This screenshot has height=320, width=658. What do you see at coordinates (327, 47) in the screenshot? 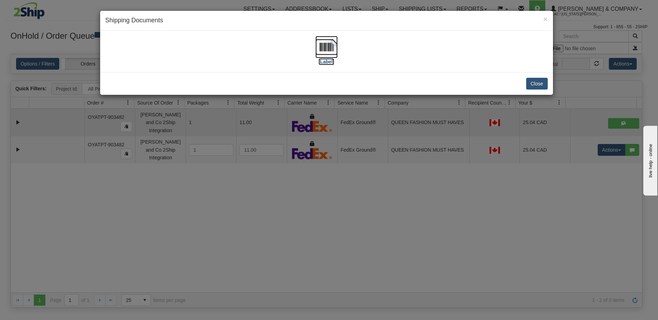
I see `img: barcode.jpg` at bounding box center [327, 47].